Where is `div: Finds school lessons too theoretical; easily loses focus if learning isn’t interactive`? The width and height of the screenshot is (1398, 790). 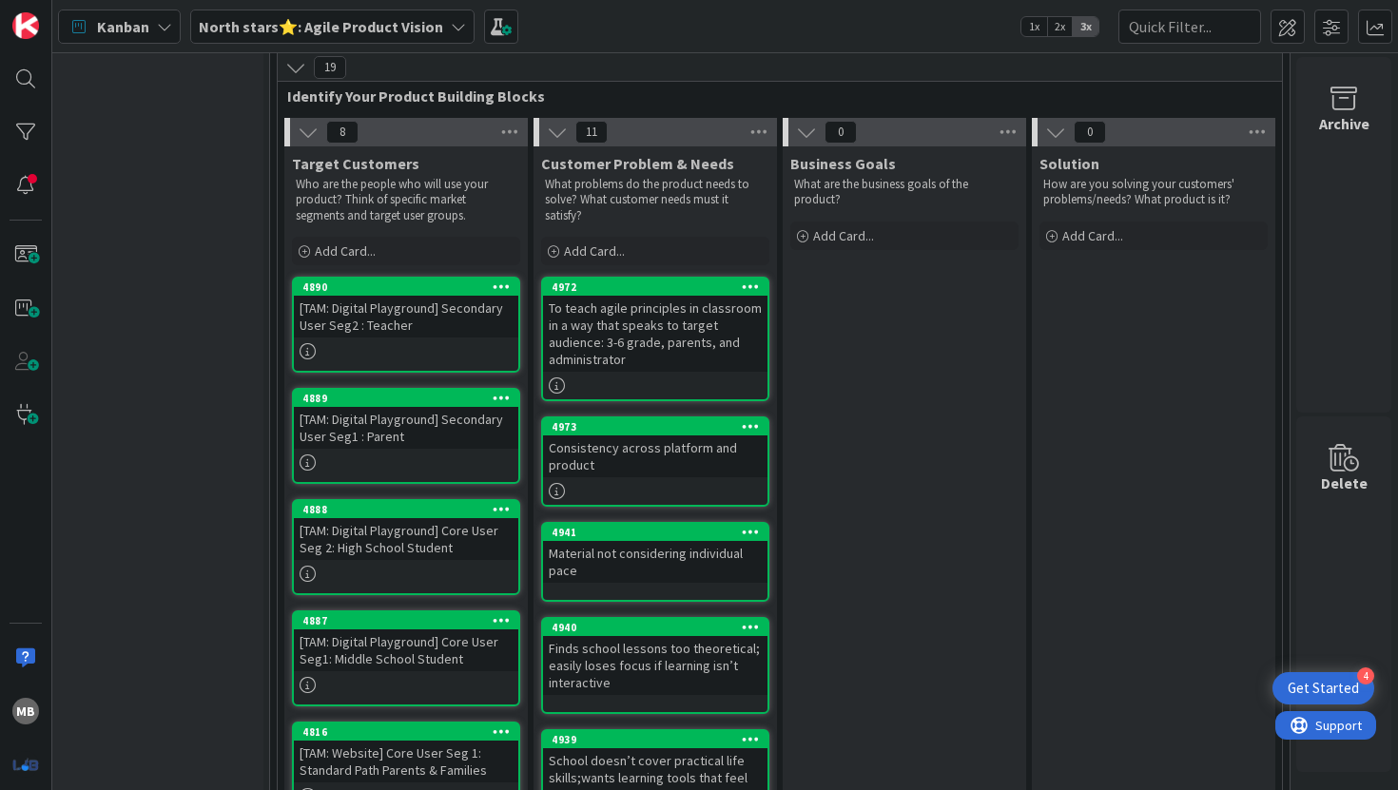 div: Finds school lessons too theoretical; easily loses focus if learning isn’t interactive is located at coordinates (655, 666).